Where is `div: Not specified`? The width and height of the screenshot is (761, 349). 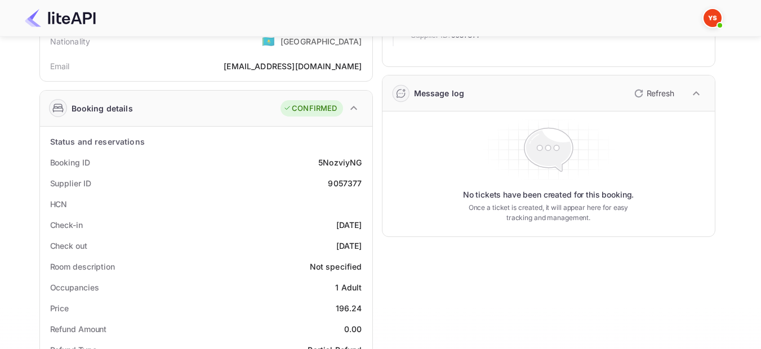
div: Not specified is located at coordinates (336, 266).